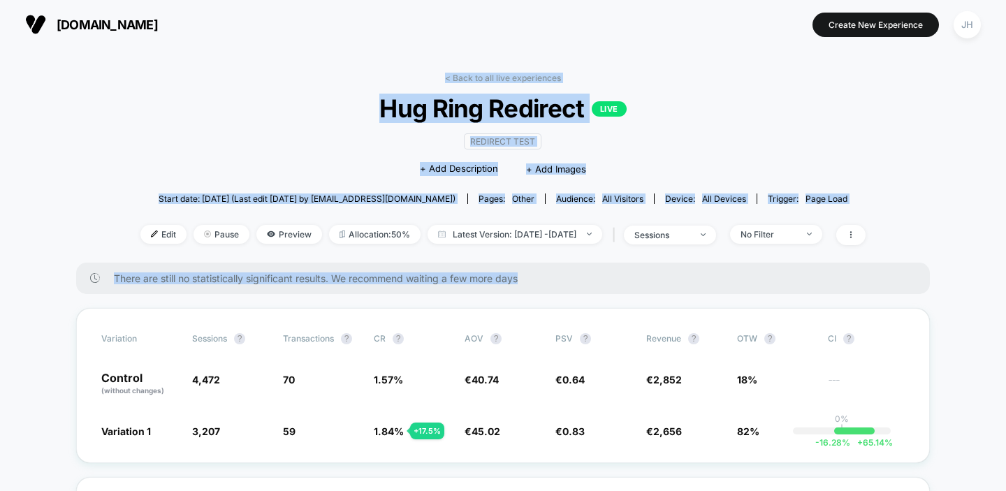 The height and width of the screenshot is (491, 1006). I want to click on button: Create New Experience, so click(876, 24).